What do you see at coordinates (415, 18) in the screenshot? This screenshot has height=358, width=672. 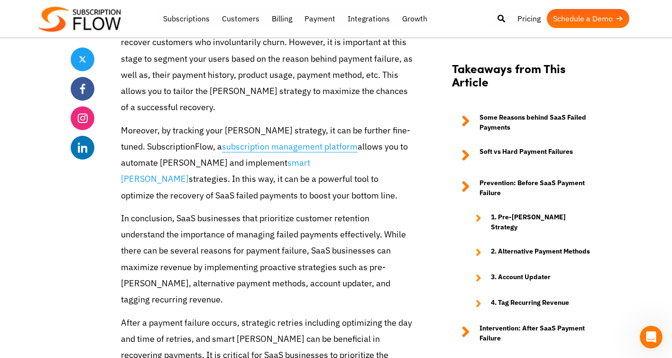 I see `a: Growth` at bounding box center [415, 18].